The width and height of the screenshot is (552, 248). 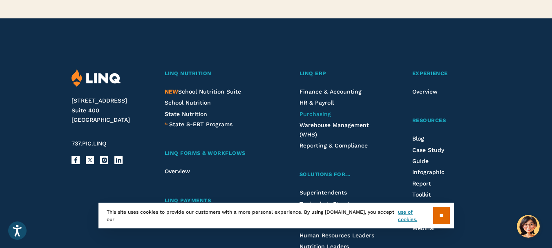 I want to click on span: LINQ Forms & Workflows, so click(x=205, y=153).